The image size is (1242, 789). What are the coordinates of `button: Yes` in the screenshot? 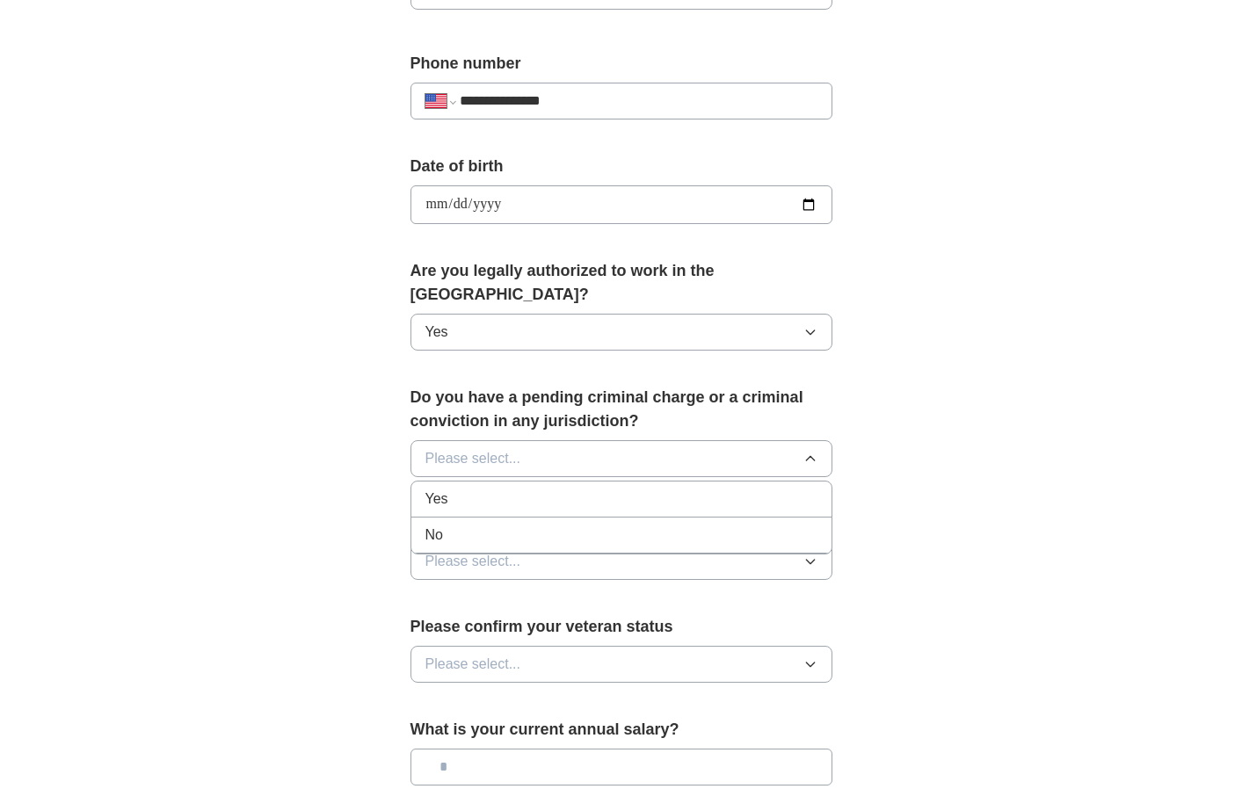 It's located at (621, 332).